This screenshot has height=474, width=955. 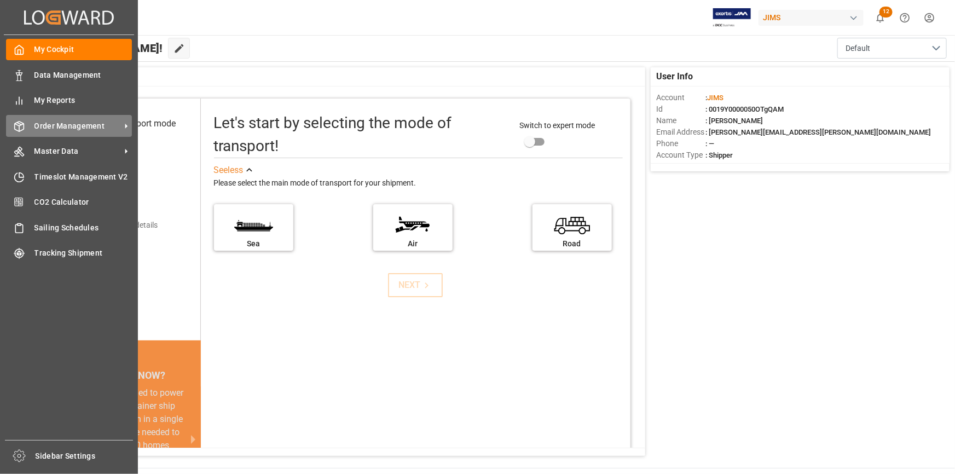 I want to click on span: User Info, so click(x=674, y=77).